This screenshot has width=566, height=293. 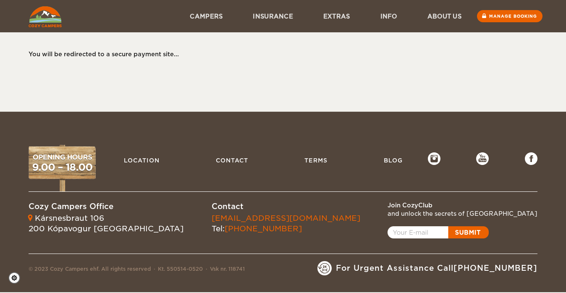 What do you see at coordinates (316, 160) in the screenshot?
I see `a: Terms` at bounding box center [316, 160].